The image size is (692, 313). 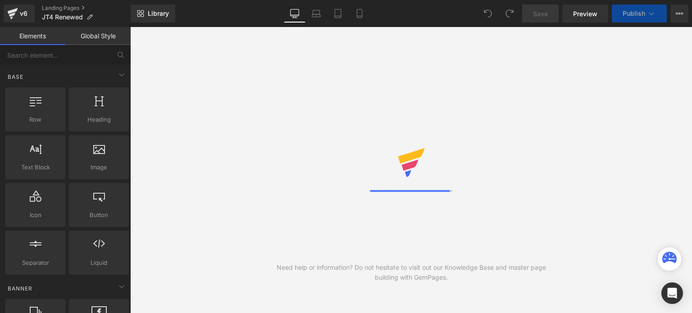 I want to click on a: Tablet, so click(x=338, y=14).